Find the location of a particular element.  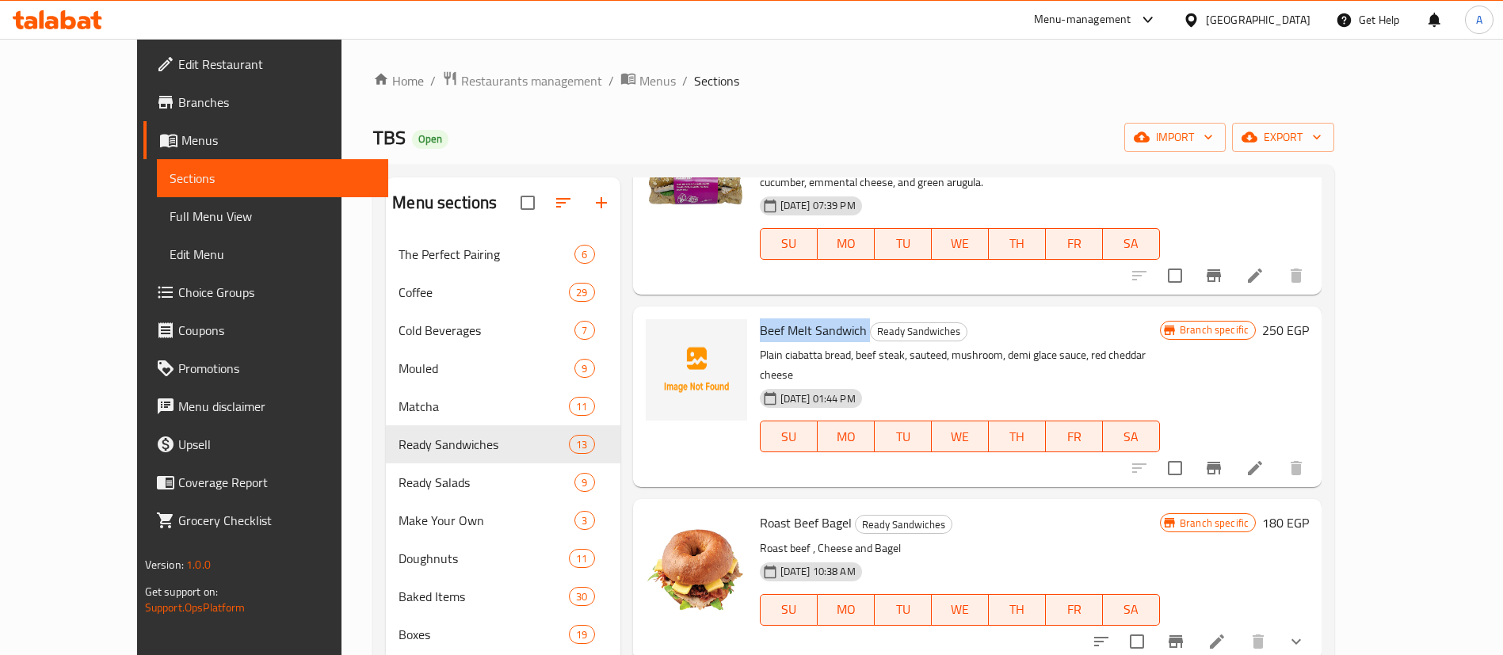

a: Upsell is located at coordinates (265, 444).